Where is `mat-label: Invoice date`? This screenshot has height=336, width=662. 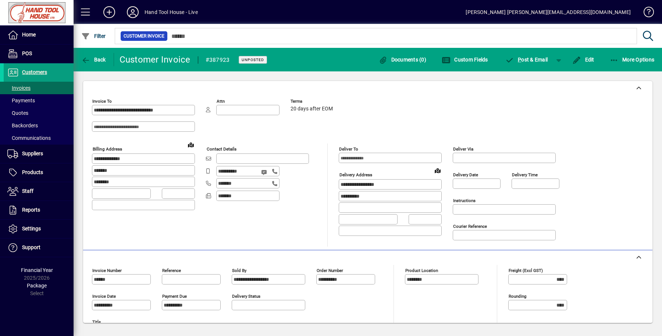
mat-label: Invoice date is located at coordinates (104, 296).